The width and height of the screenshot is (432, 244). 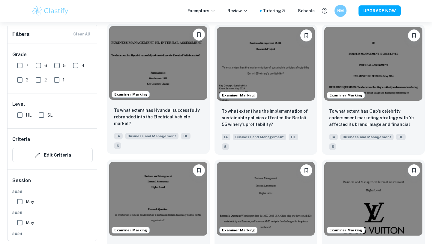 What do you see at coordinates (307, 11) in the screenshot?
I see `div: Schools` at bounding box center [307, 11].